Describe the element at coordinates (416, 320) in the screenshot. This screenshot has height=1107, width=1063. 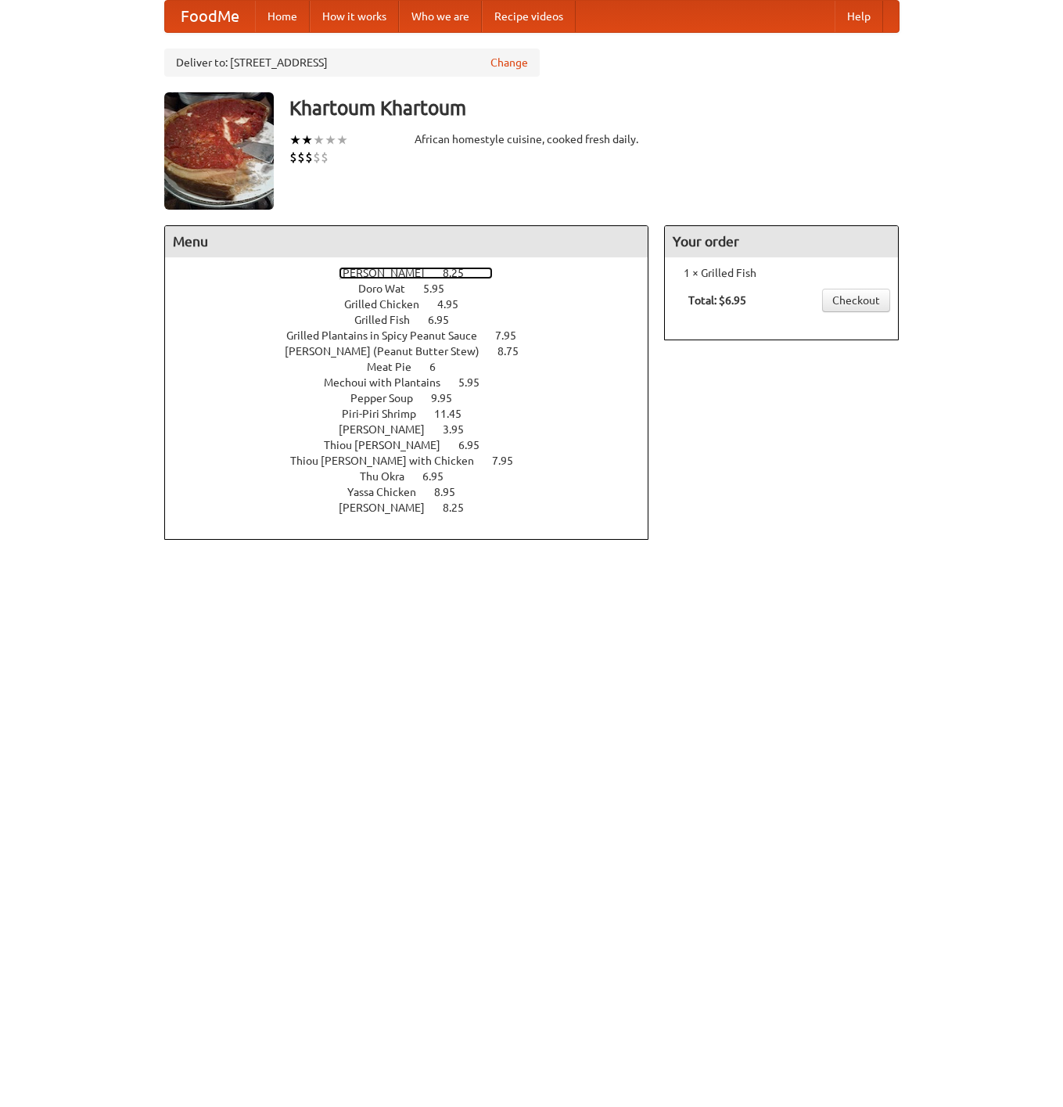
I see `a: Grilled Fish 6.95` at that location.